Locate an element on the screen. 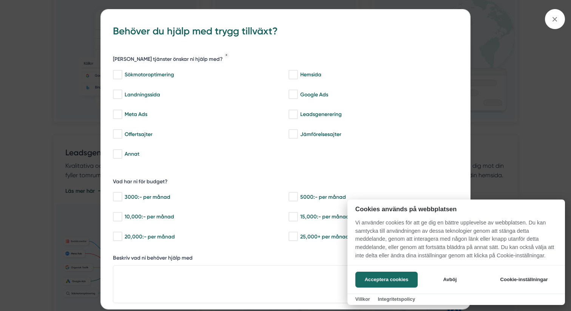 The height and width of the screenshot is (311, 571). button: Cookie-inställningar is located at coordinates (524, 279).